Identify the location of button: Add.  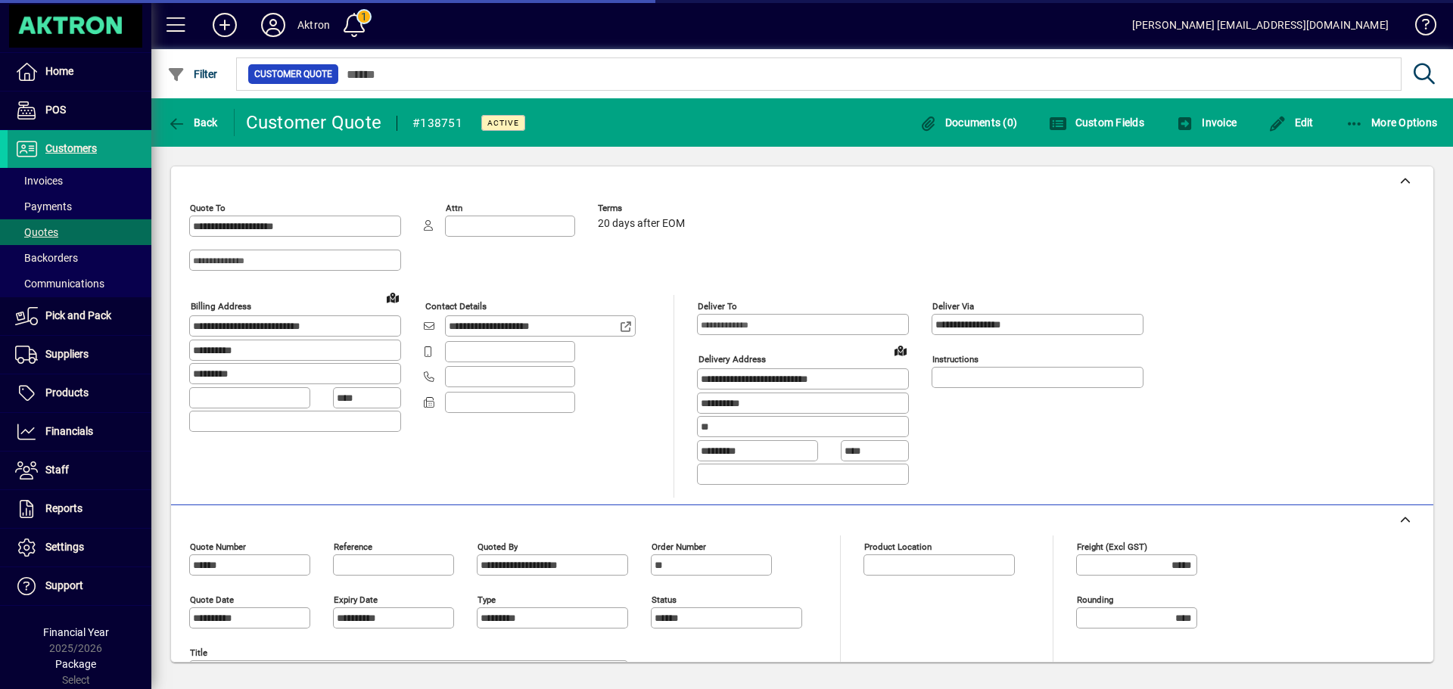
(225, 25).